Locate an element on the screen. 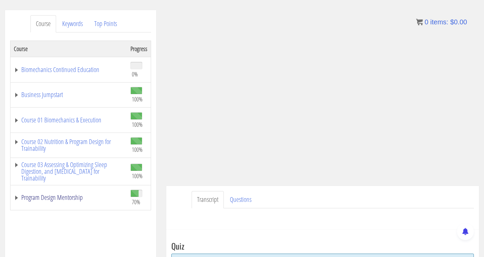 The height and width of the screenshot is (257, 484). a: Questions is located at coordinates (241, 199).